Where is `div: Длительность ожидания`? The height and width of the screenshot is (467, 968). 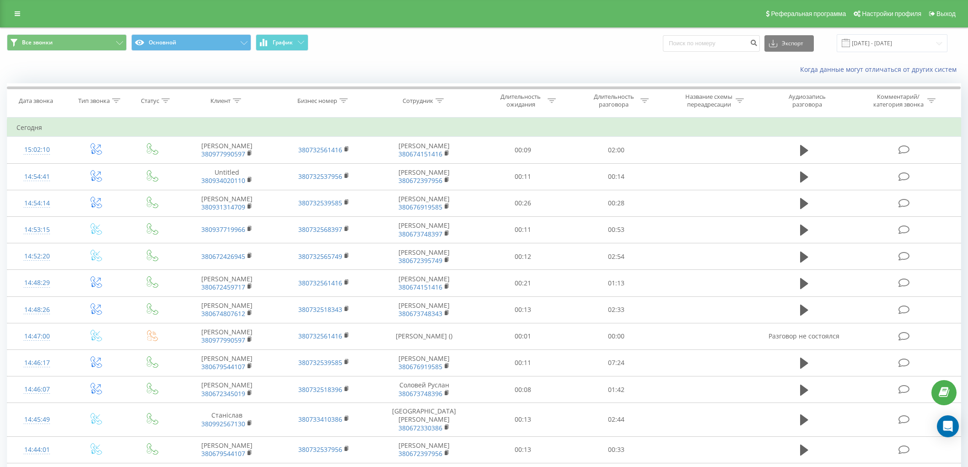 div: Длительность ожидания is located at coordinates (521, 101).